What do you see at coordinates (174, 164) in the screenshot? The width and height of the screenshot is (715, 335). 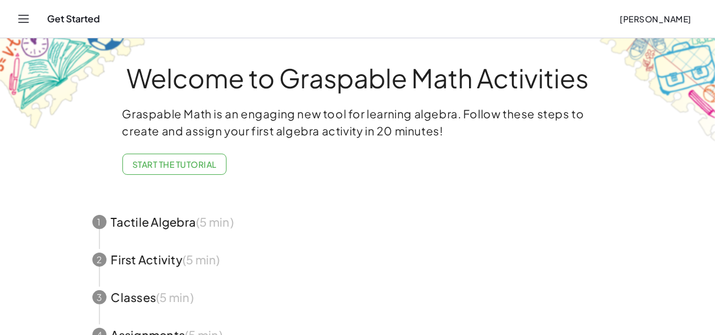 I see `button: Start the Tutorial` at bounding box center [174, 164].